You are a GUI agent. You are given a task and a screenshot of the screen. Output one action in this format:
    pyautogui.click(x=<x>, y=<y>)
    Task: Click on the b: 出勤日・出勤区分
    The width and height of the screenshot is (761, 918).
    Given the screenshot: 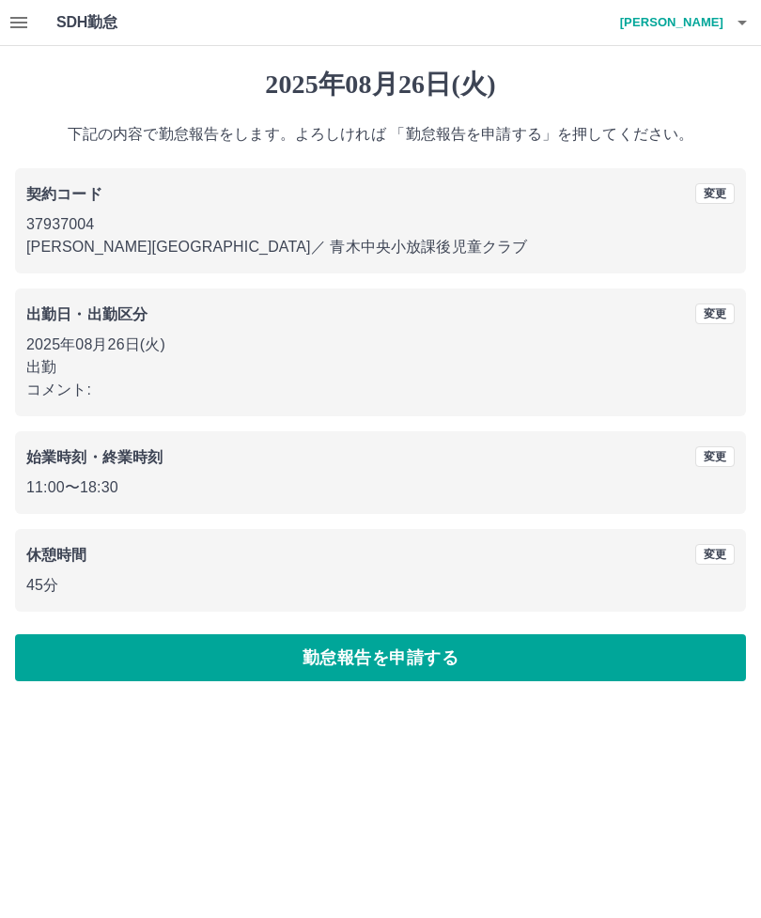 What is the action you would take?
    pyautogui.click(x=86, y=314)
    